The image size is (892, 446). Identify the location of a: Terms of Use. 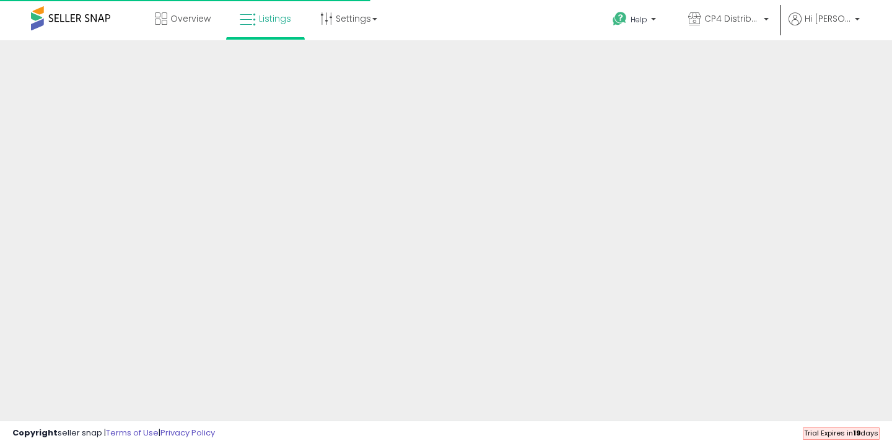
(132, 433).